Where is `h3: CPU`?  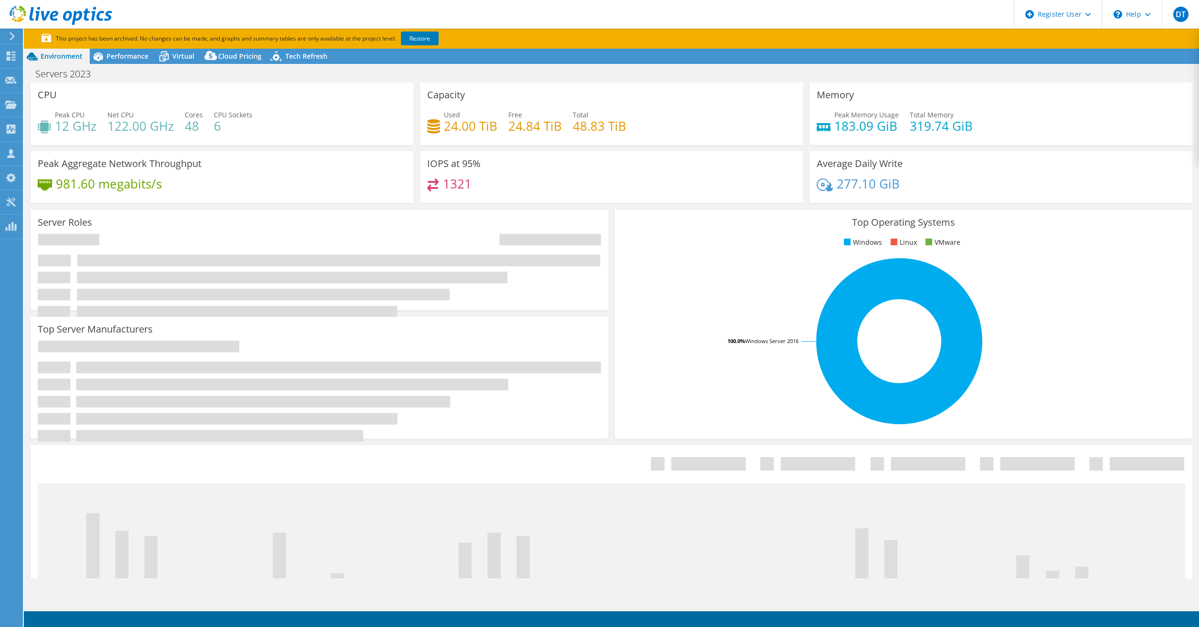 h3: CPU is located at coordinates (47, 95).